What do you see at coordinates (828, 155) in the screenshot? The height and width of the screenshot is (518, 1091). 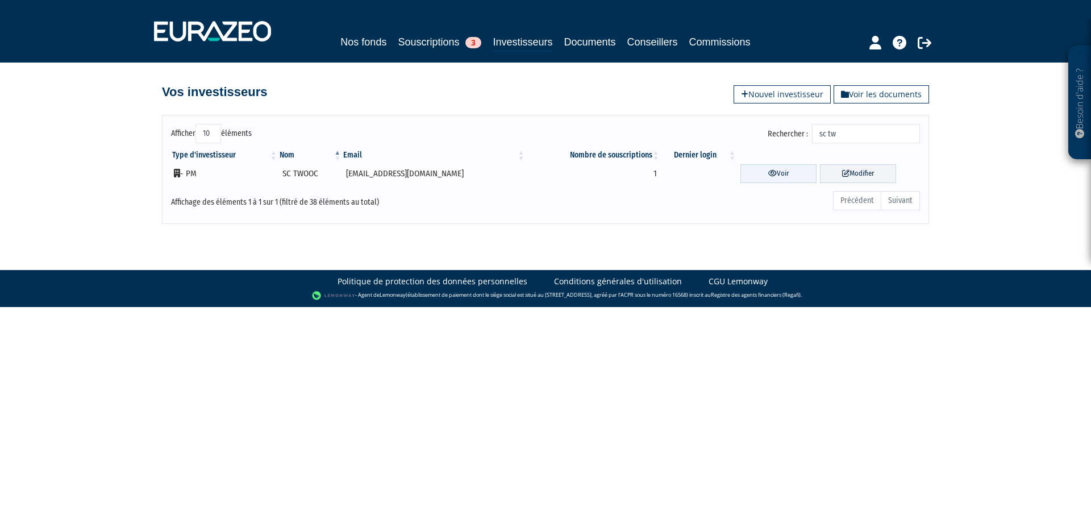 I see `th: &nbsp;` at bounding box center [828, 155].